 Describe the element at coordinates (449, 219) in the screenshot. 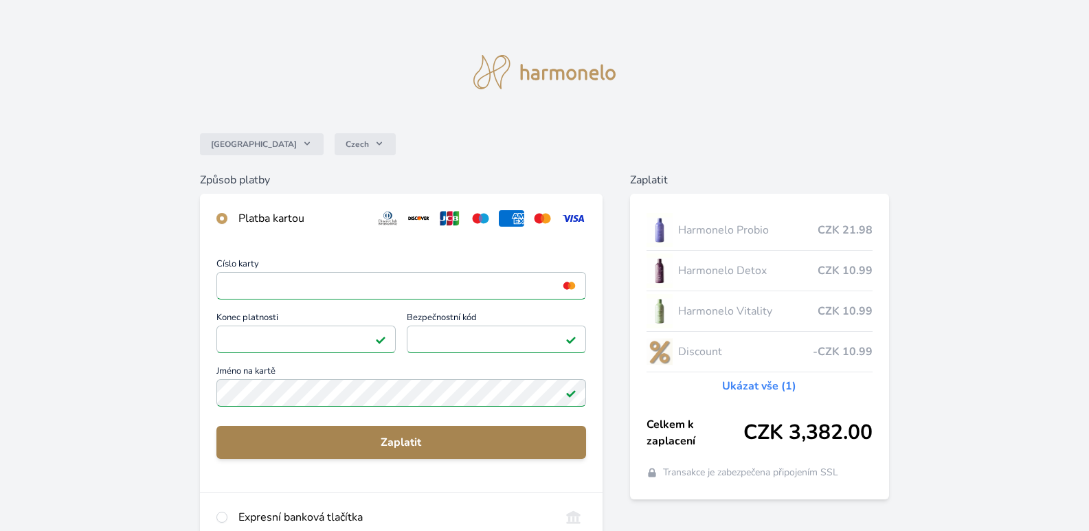

I see `img: jcb.svg` at that location.